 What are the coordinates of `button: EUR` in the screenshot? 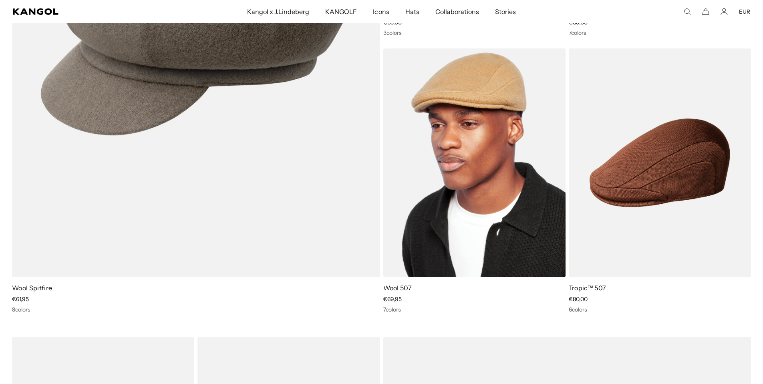 It's located at (744, 12).